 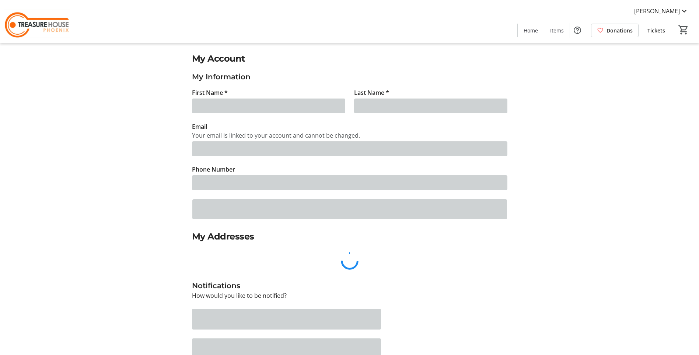 I want to click on div: Your email is linked to your account and cannot be changed., so click(x=350, y=135).